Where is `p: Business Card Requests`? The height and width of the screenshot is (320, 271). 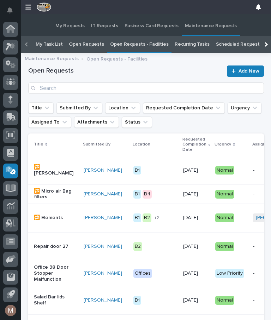 p: Business Card Requests is located at coordinates (152, 22).